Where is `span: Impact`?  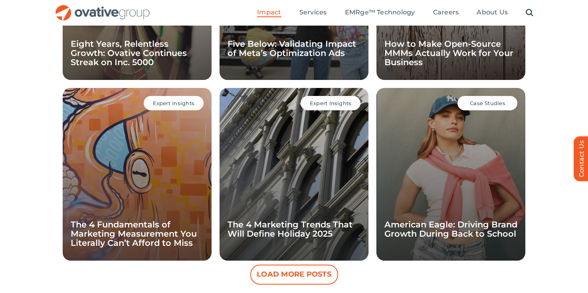
span: Impact is located at coordinates (269, 12).